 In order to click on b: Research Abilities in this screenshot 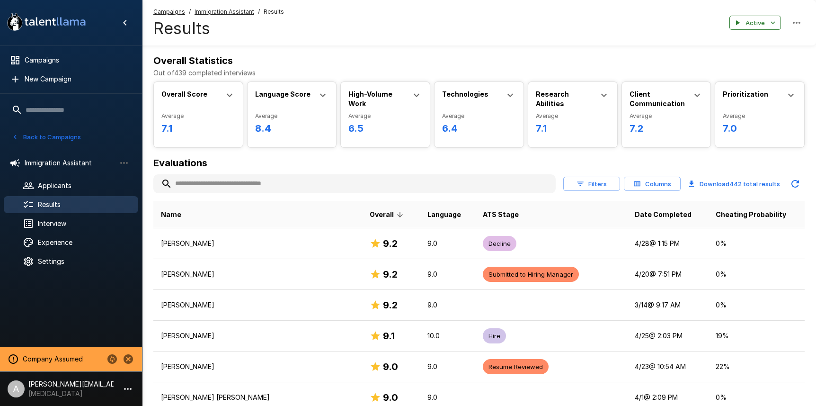, I will do `click(552, 98)`.